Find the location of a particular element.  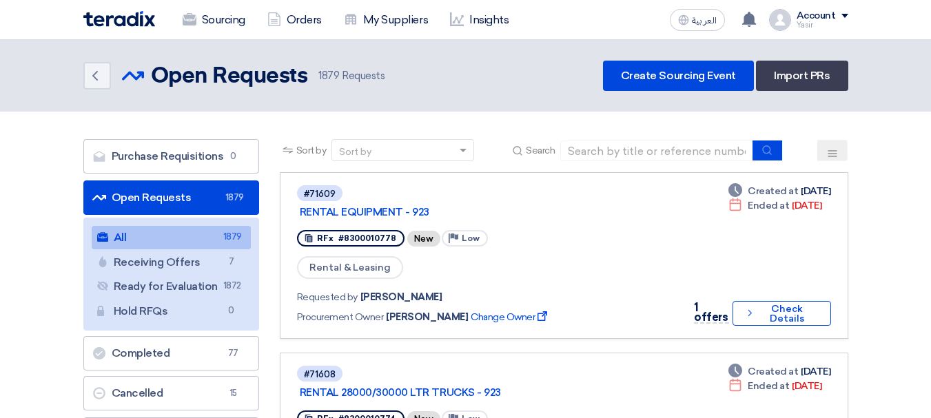

span: العربية is located at coordinates (704, 21).